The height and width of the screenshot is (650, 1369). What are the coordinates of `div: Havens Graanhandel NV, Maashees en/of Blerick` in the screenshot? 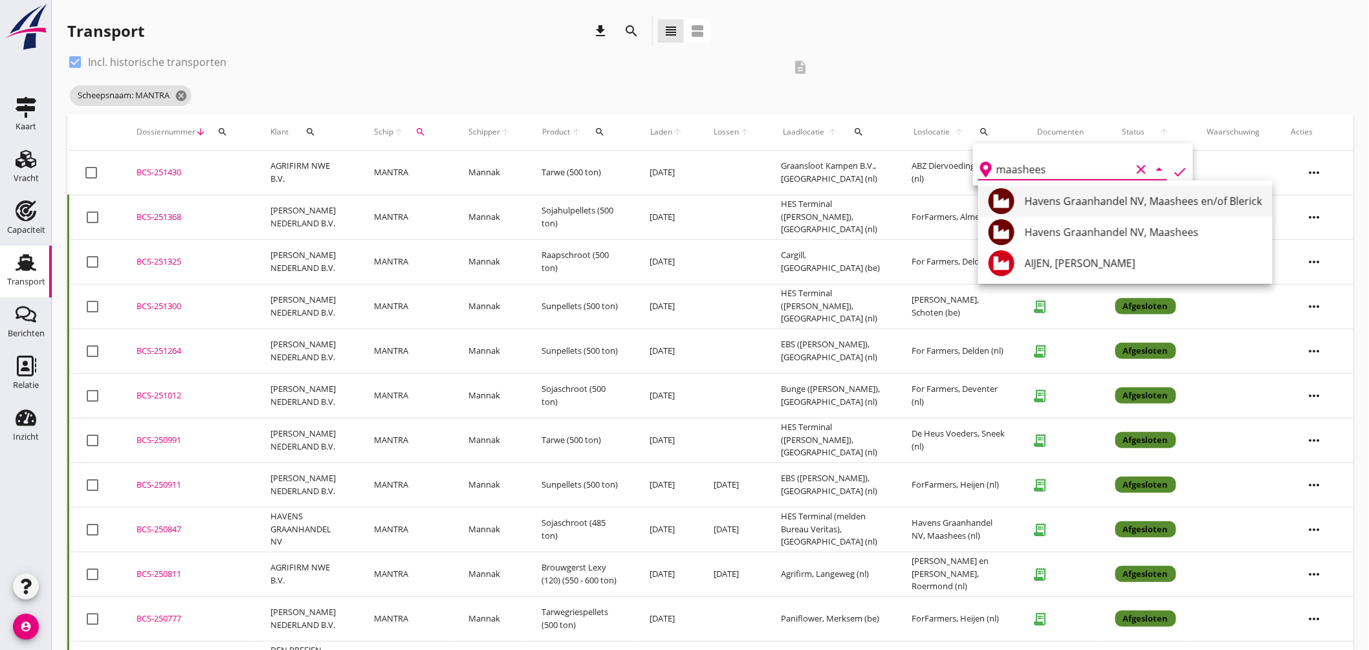 It's located at (1143, 201).